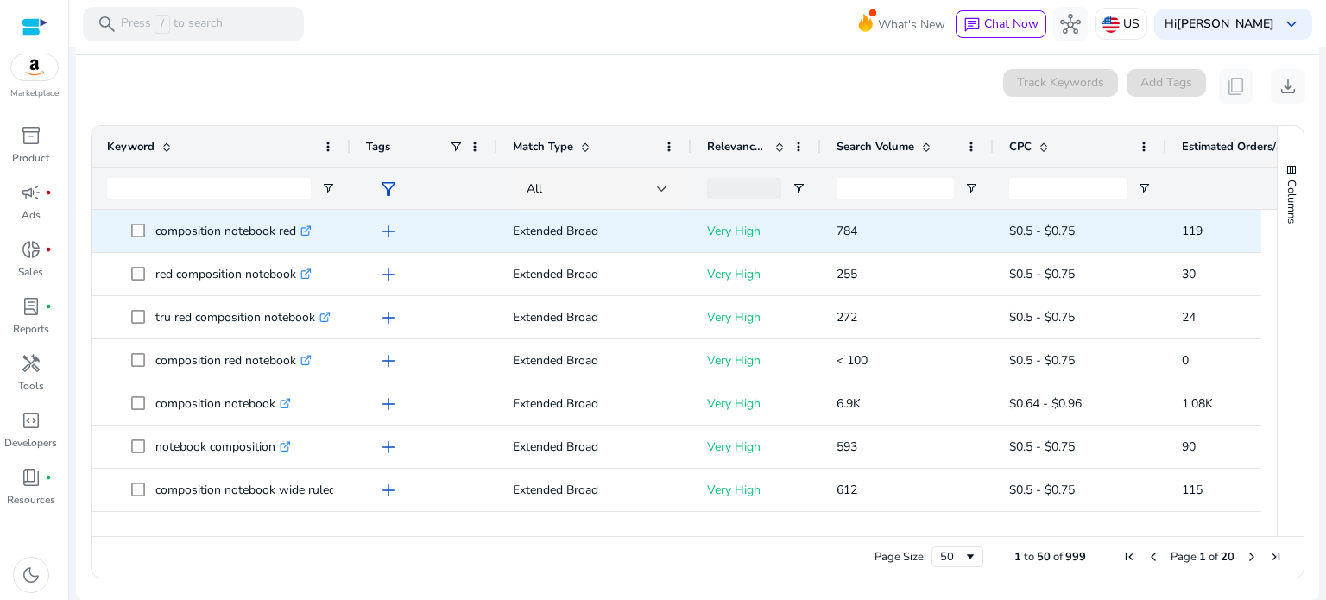  I want to click on span: 999, so click(1076, 557).